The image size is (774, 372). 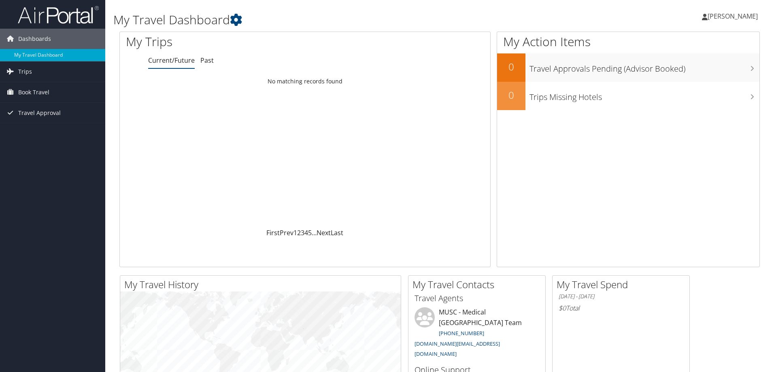 I want to click on h3: Trips Missing Hotels, so click(x=644, y=95).